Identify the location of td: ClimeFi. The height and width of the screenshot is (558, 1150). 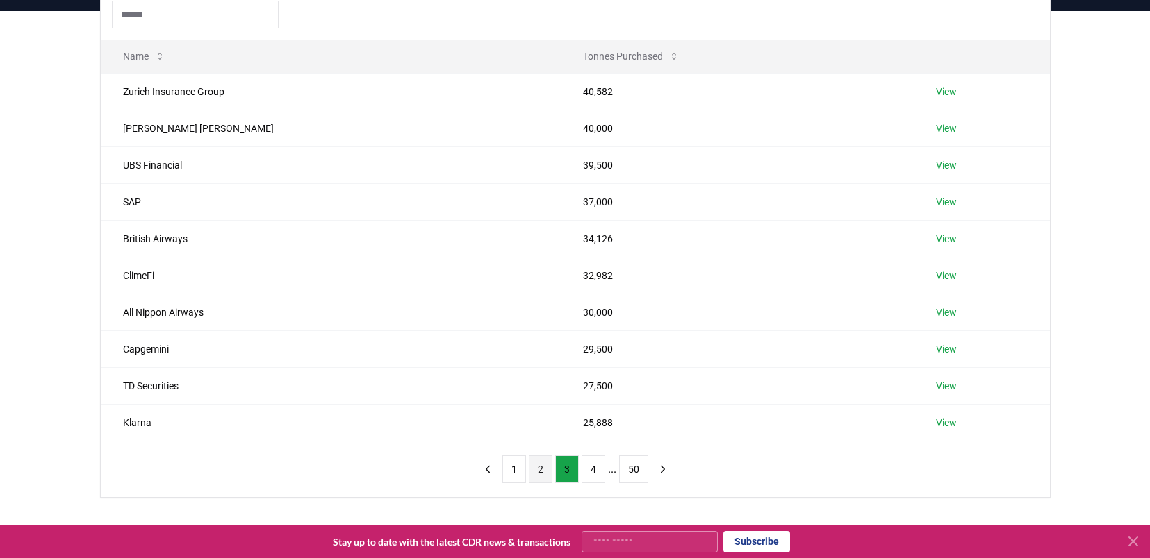
(331, 275).